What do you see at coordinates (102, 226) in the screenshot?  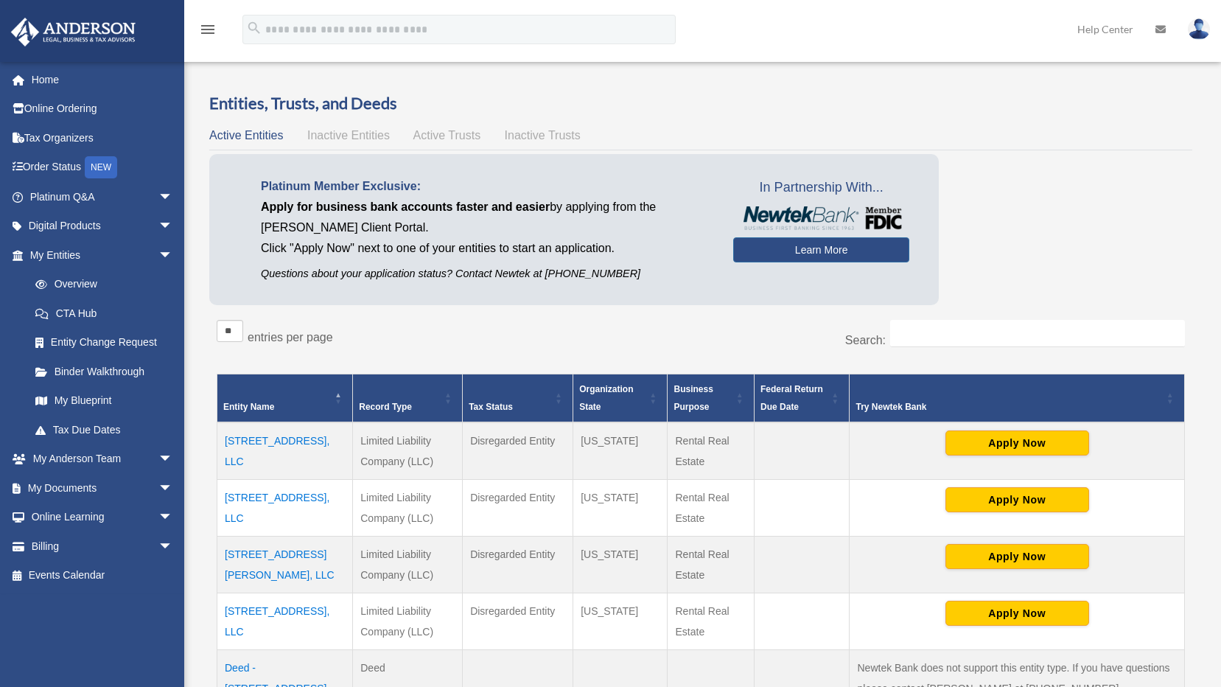 I see `a: Digital Productsarrow_drop_down` at bounding box center [102, 226].